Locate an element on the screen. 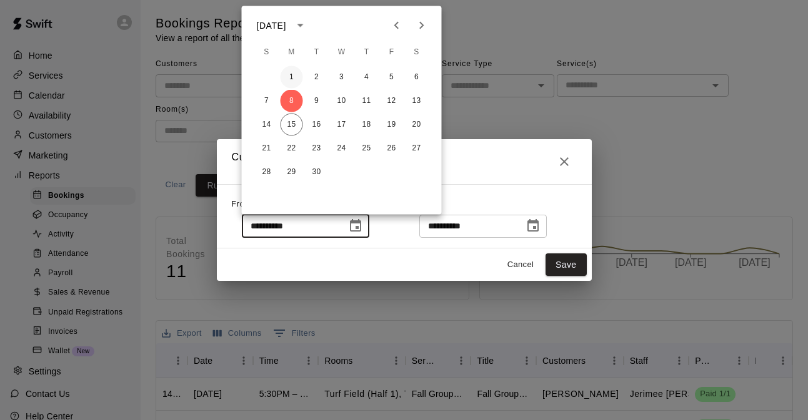 The width and height of the screenshot is (808, 420). button: calendar view is open, switch to year view is located at coordinates (301, 26).